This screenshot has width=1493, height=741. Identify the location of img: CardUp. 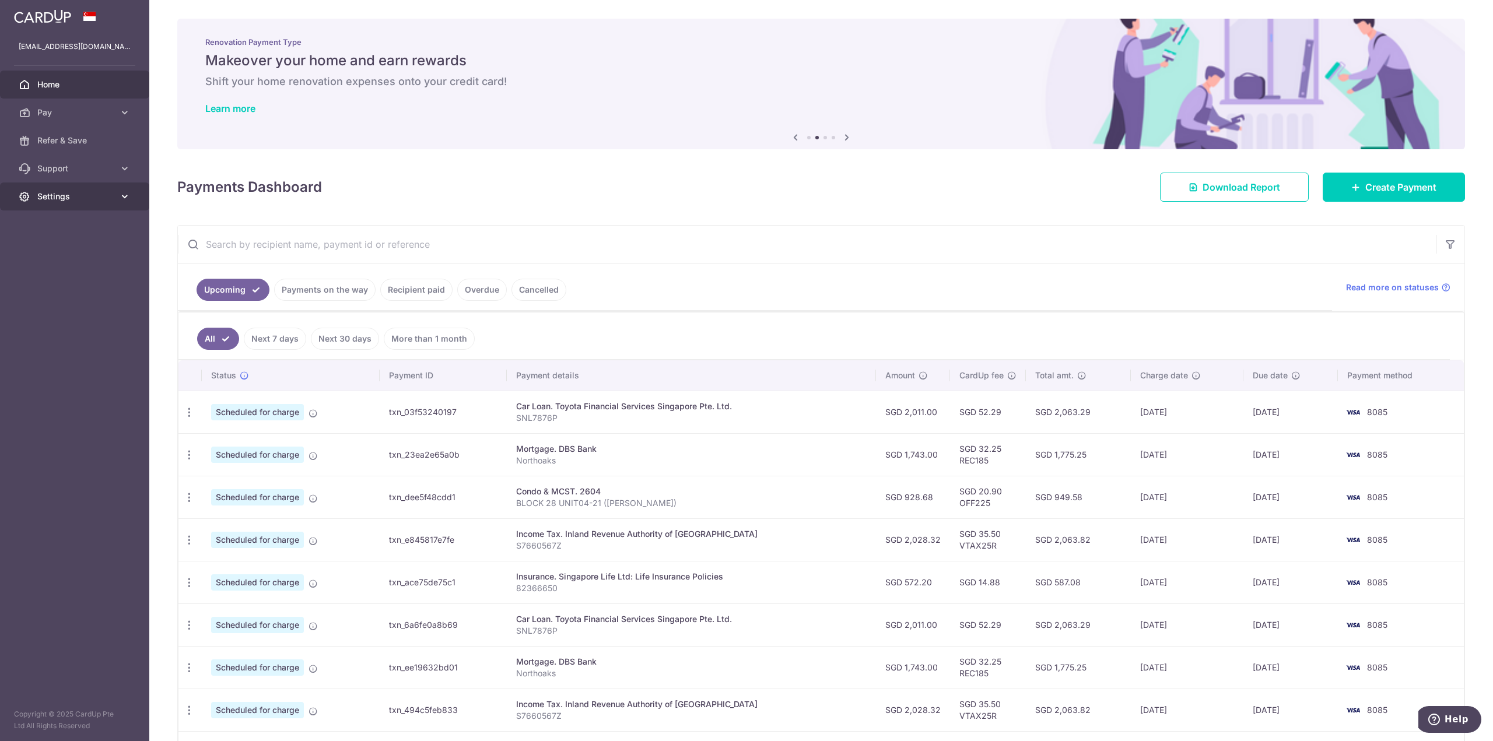
(43, 16).